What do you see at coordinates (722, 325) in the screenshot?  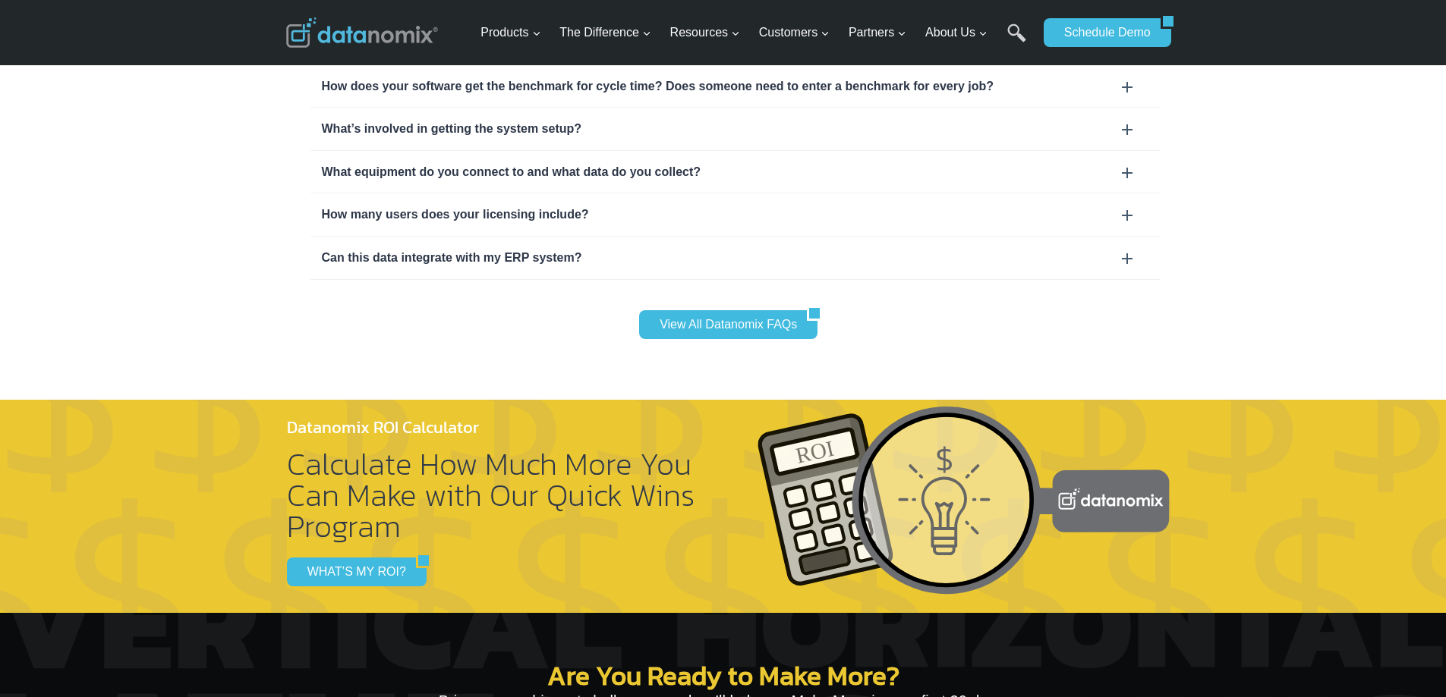 I see `a: View All Datanomix FAQs` at bounding box center [722, 325].